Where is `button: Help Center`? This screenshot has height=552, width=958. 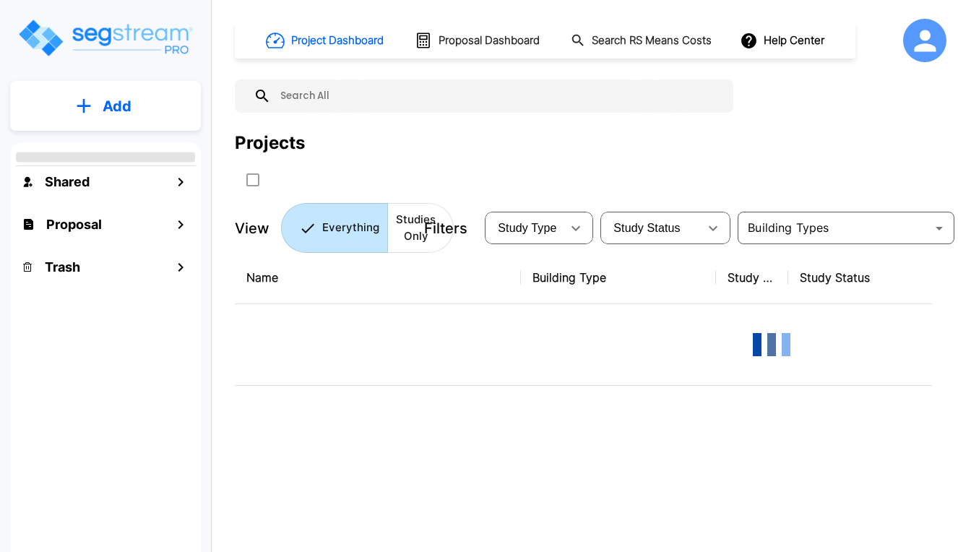
button: Help Center is located at coordinates (783, 40).